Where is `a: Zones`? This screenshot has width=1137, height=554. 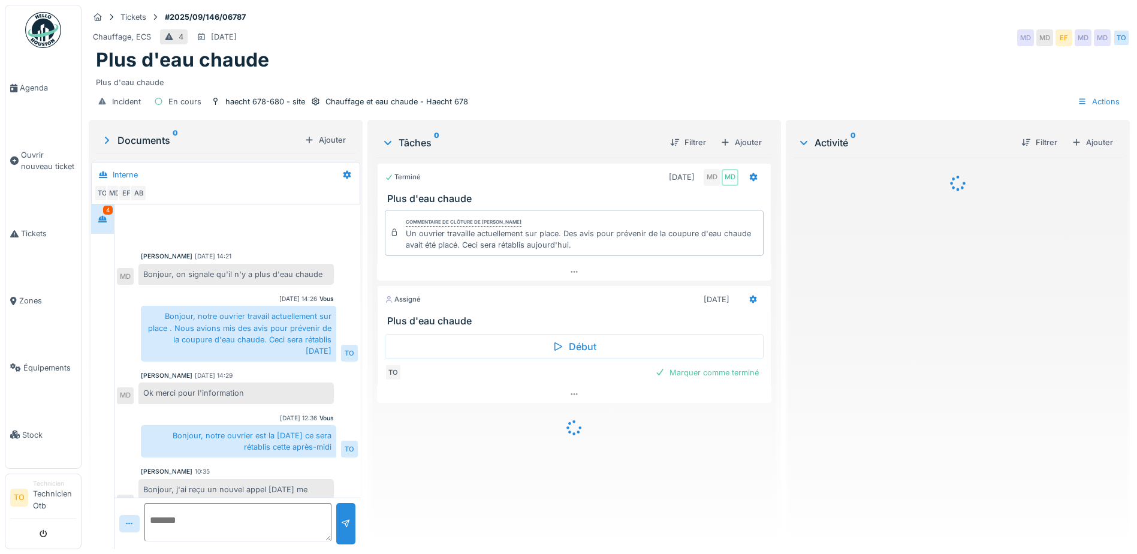 a: Zones is located at coordinates (43, 301).